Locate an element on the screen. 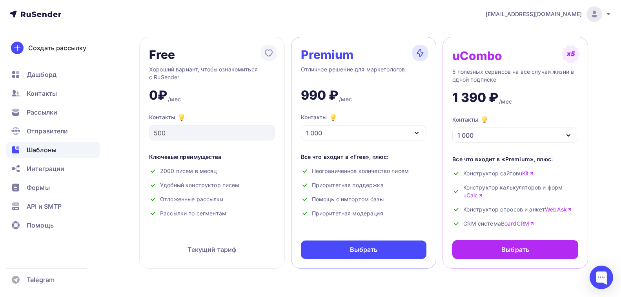 This screenshot has width=621, height=297. div: Удобный конструктор писем is located at coordinates (212, 185).